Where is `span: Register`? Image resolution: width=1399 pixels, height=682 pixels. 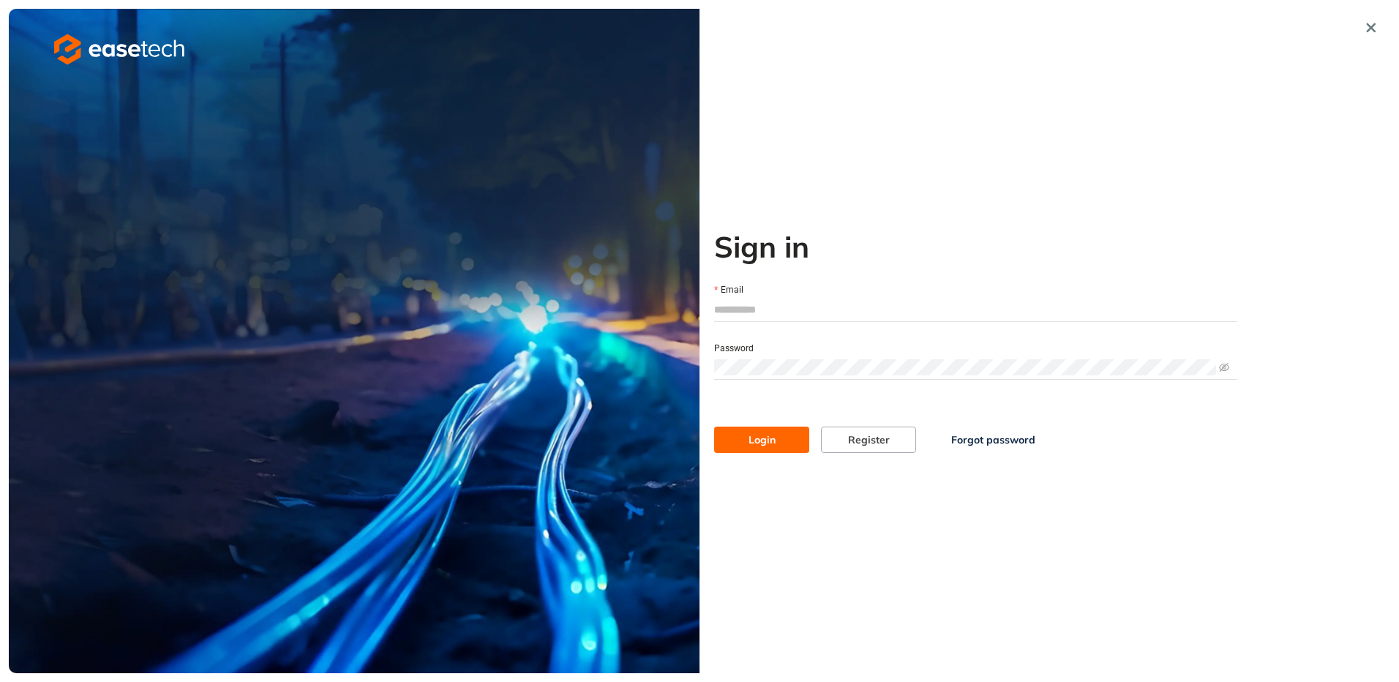
span: Register is located at coordinates (869, 440).